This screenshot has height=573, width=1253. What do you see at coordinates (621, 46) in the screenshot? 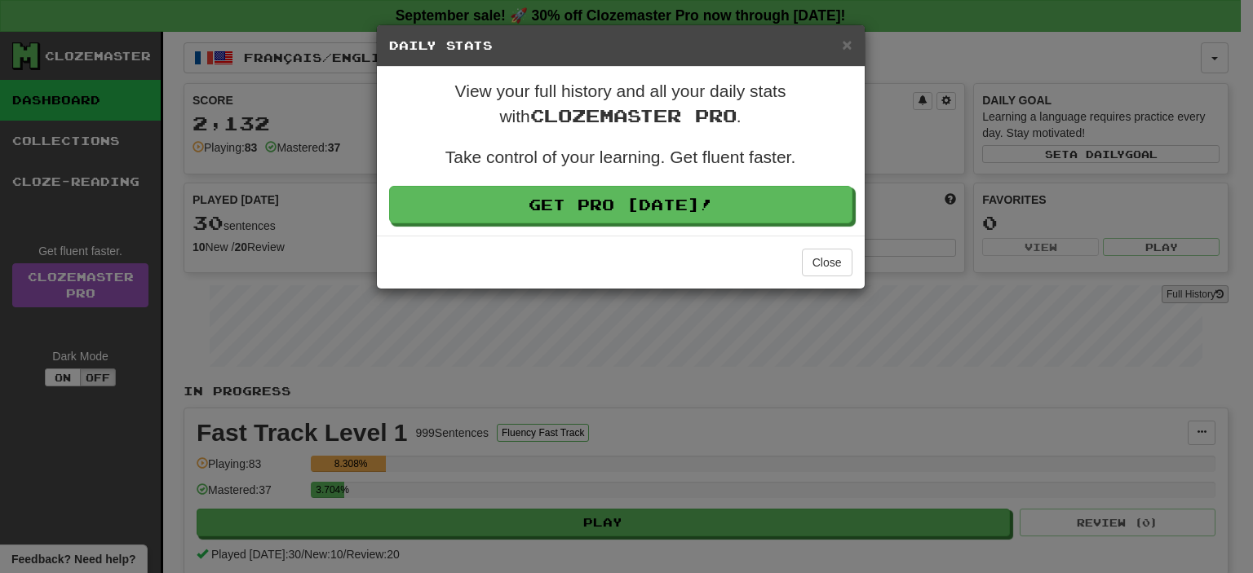
I see `h5: Daily Stats` at bounding box center [621, 46].